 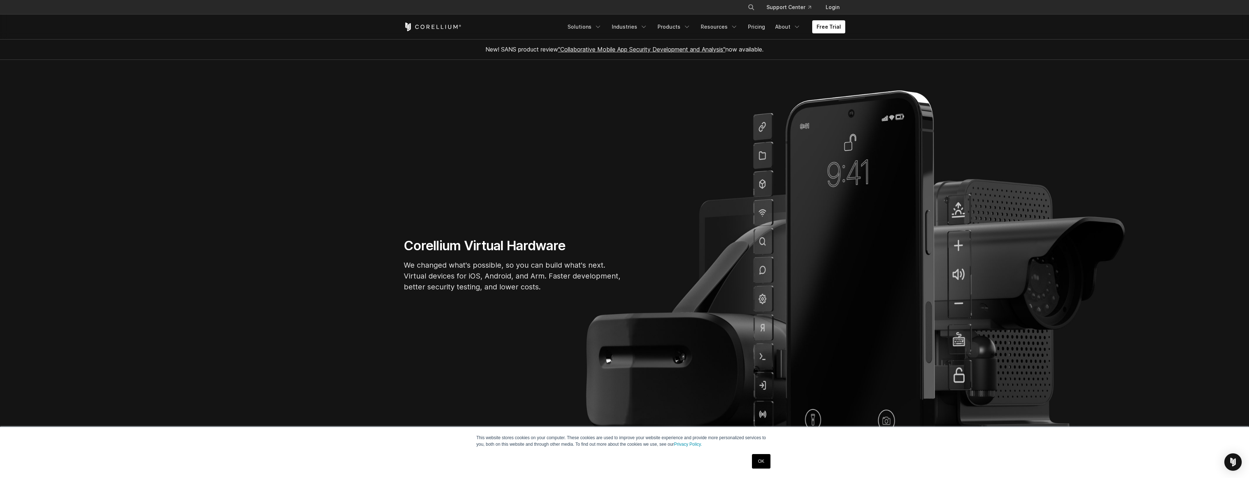 I want to click on a: Industries, so click(x=629, y=27).